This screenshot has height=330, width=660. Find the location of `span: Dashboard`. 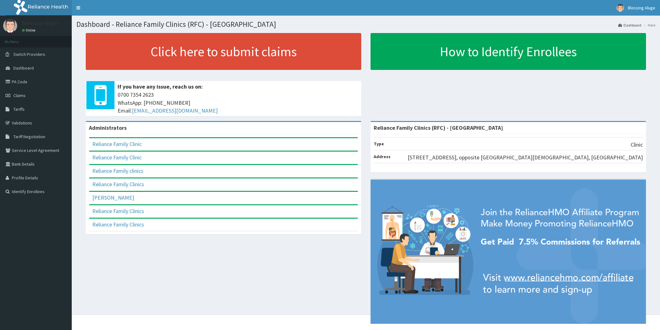

span: Dashboard is located at coordinates (23, 68).